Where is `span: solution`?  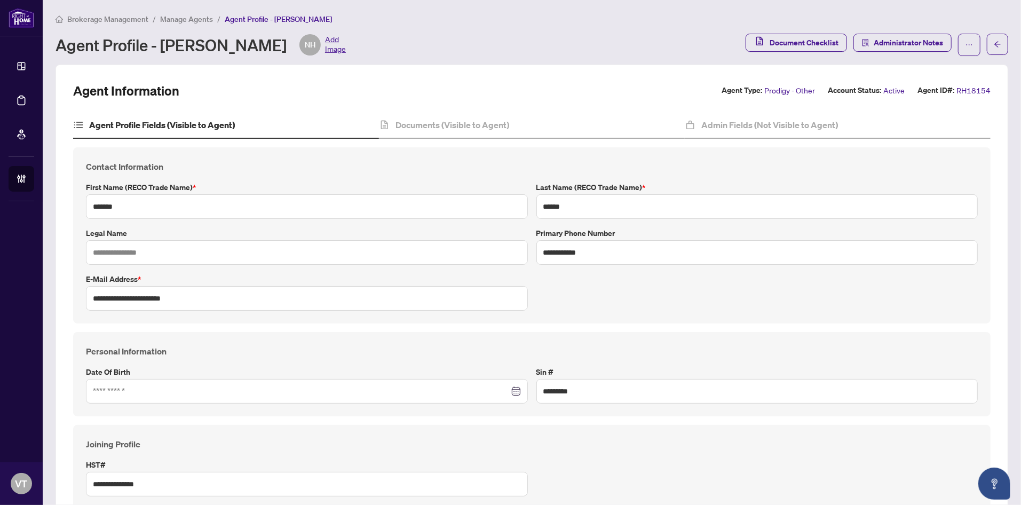
span: solution is located at coordinates (866, 43).